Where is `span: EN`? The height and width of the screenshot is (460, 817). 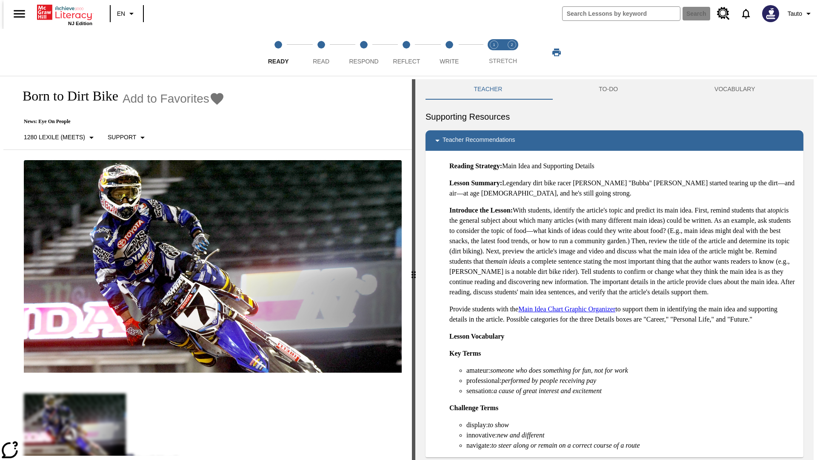
span: EN is located at coordinates (121, 14).